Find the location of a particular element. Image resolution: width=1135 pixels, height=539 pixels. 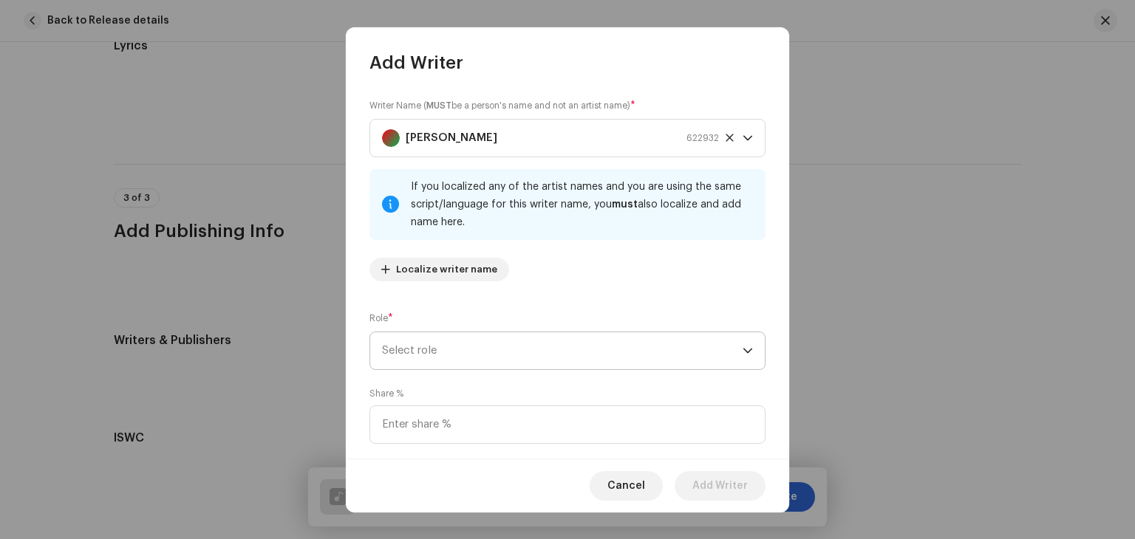

span: Ajhay Pasma is located at coordinates (562, 138).